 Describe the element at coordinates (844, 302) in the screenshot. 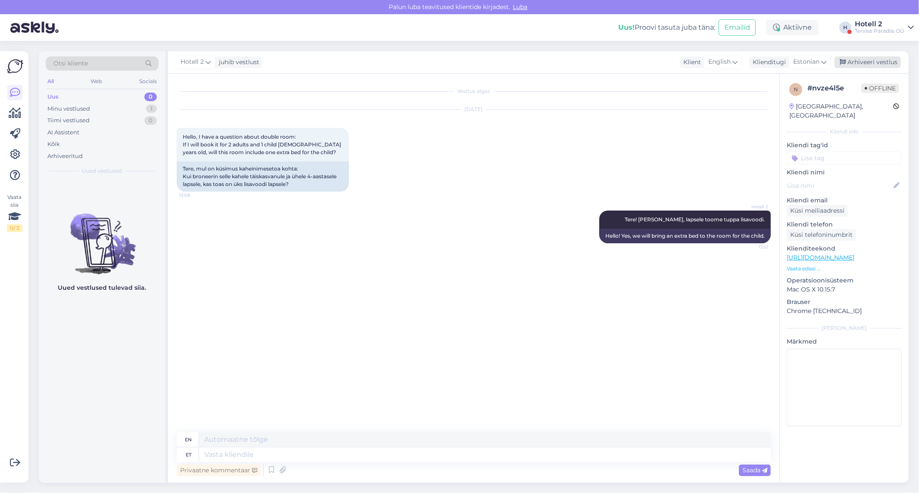

I see `p: Brauser` at that location.